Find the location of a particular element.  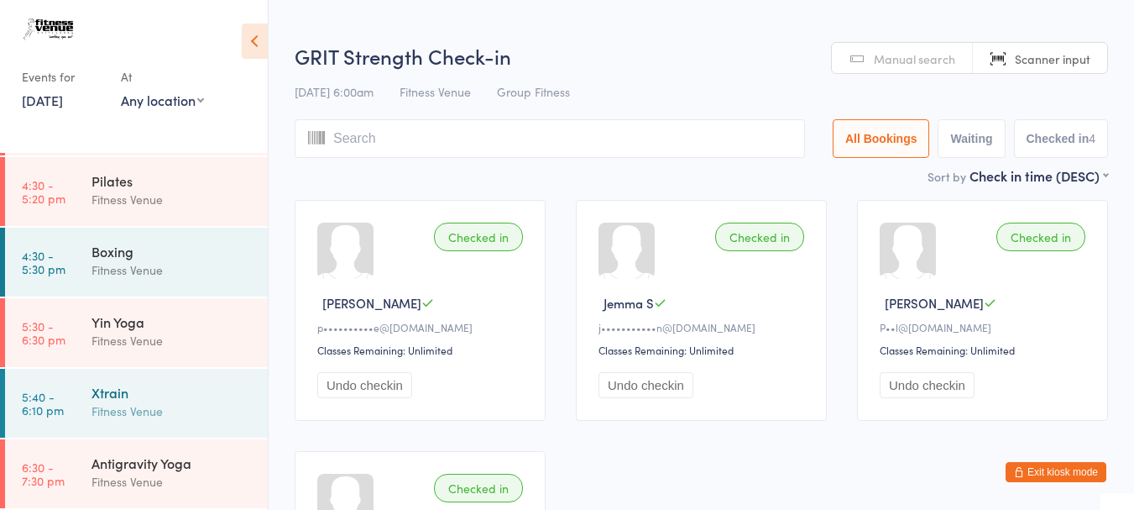

a: 4:30 -5:20 pmPilatesFitness Venue is located at coordinates (136, 191).